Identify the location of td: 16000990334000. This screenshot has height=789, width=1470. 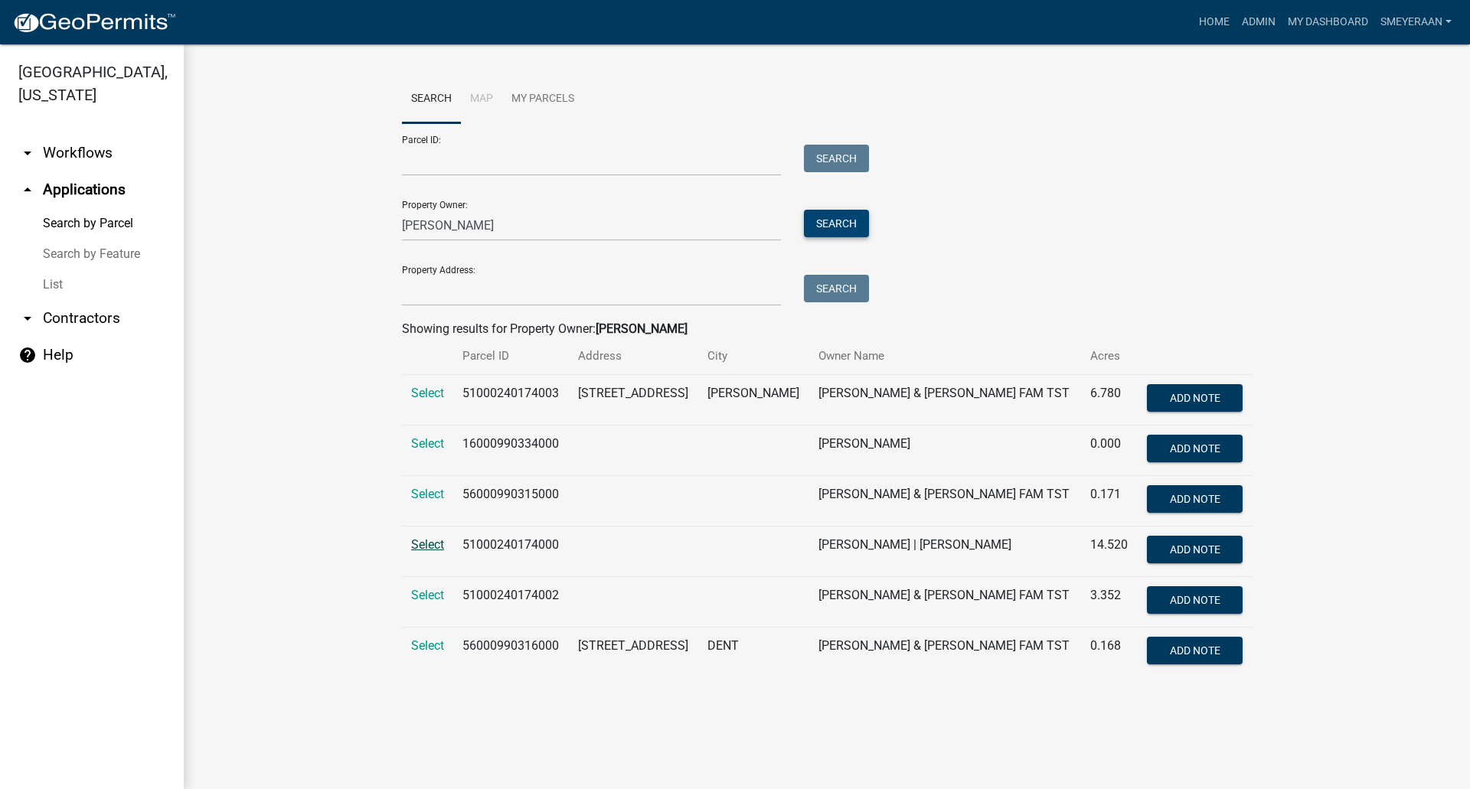
(511, 451).